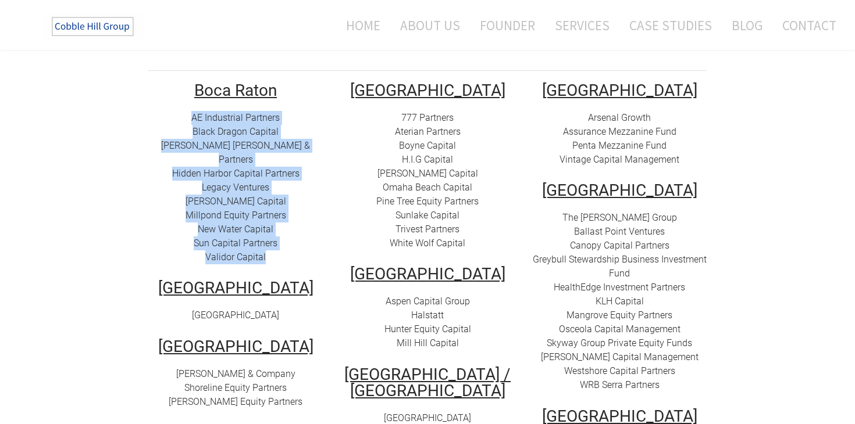  I want to click on a: Boyne Capital, so click(427, 145).